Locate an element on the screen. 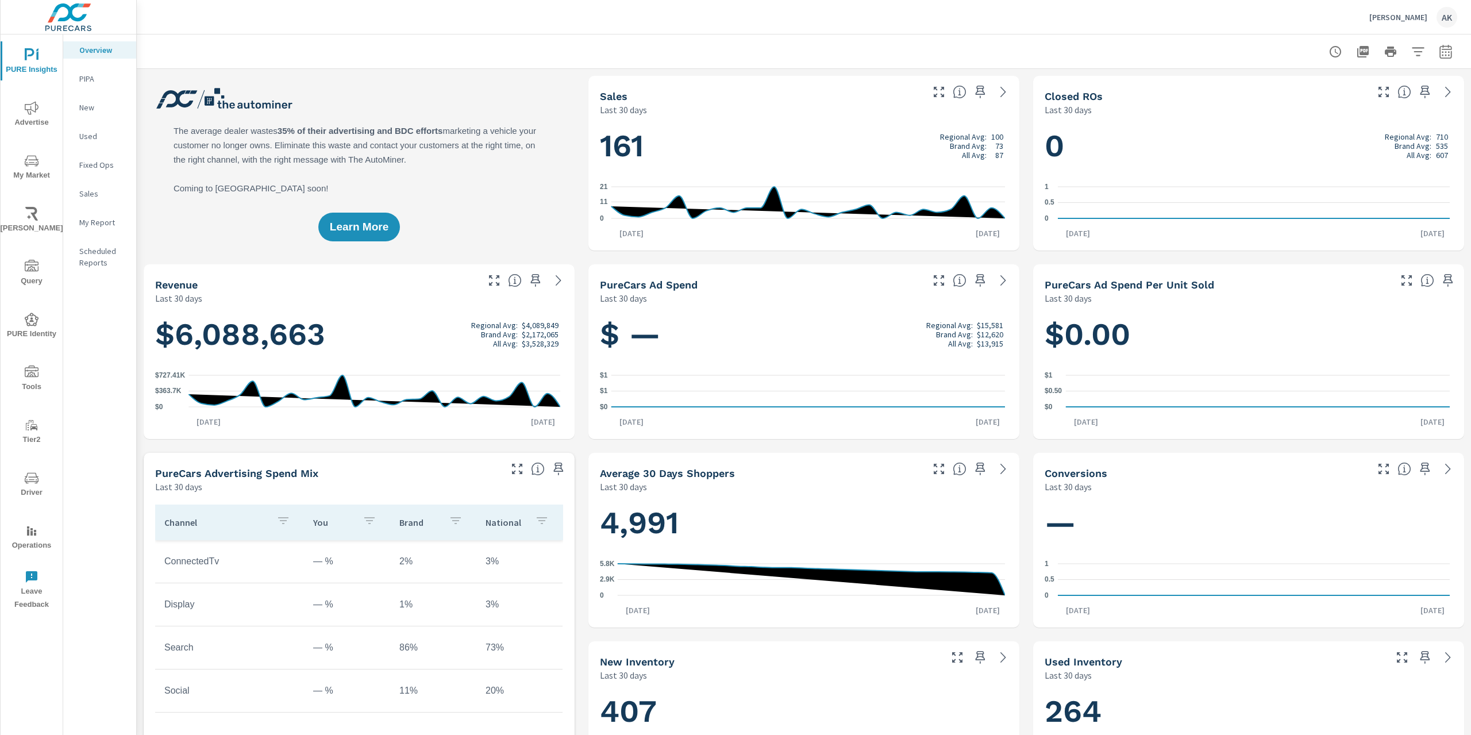 This screenshot has width=1471, height=735. p: 100 is located at coordinates (997, 137).